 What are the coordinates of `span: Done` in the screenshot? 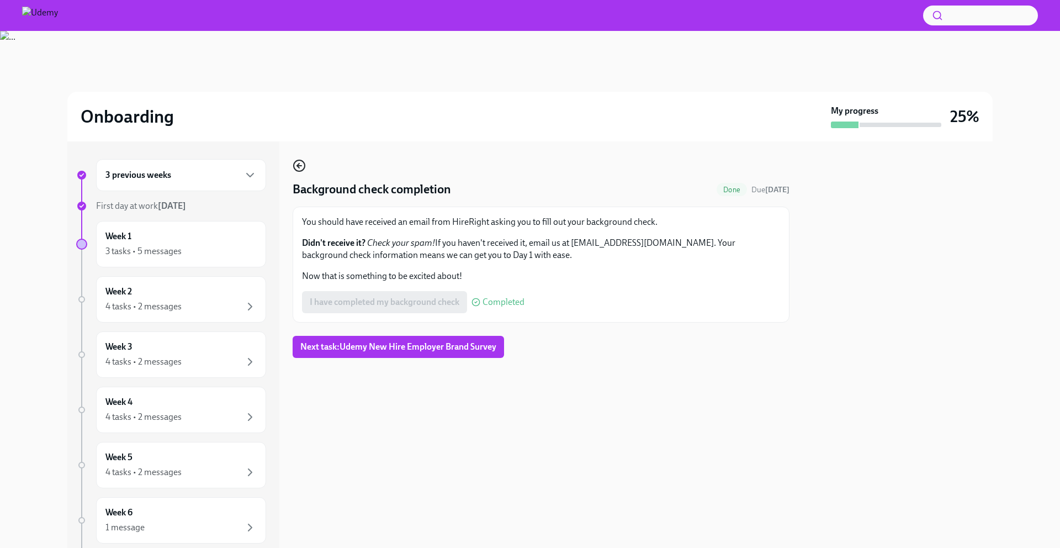 It's located at (732, 189).